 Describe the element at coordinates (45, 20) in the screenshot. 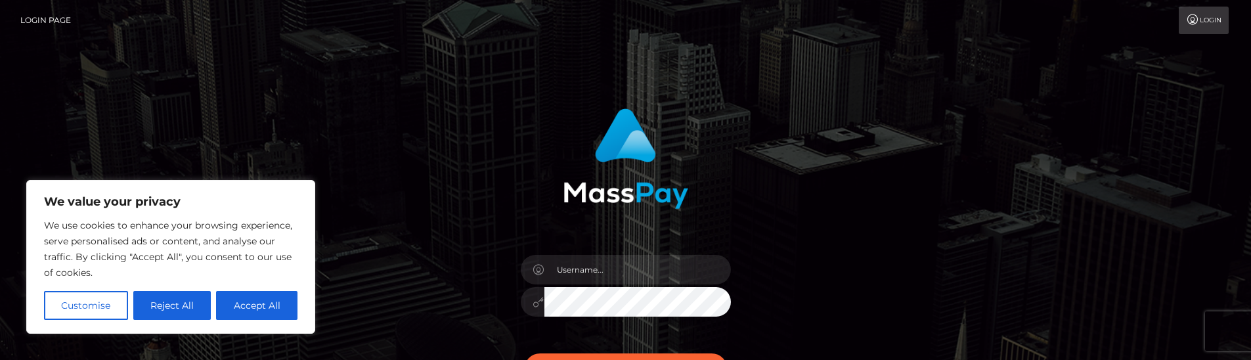

I see `a: Login Page` at that location.